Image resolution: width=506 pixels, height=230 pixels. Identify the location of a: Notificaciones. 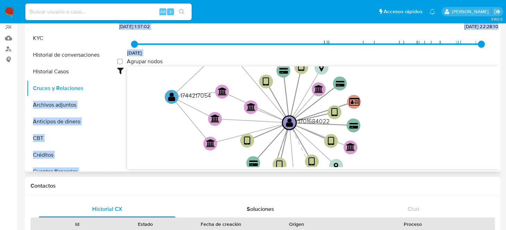
(432, 11).